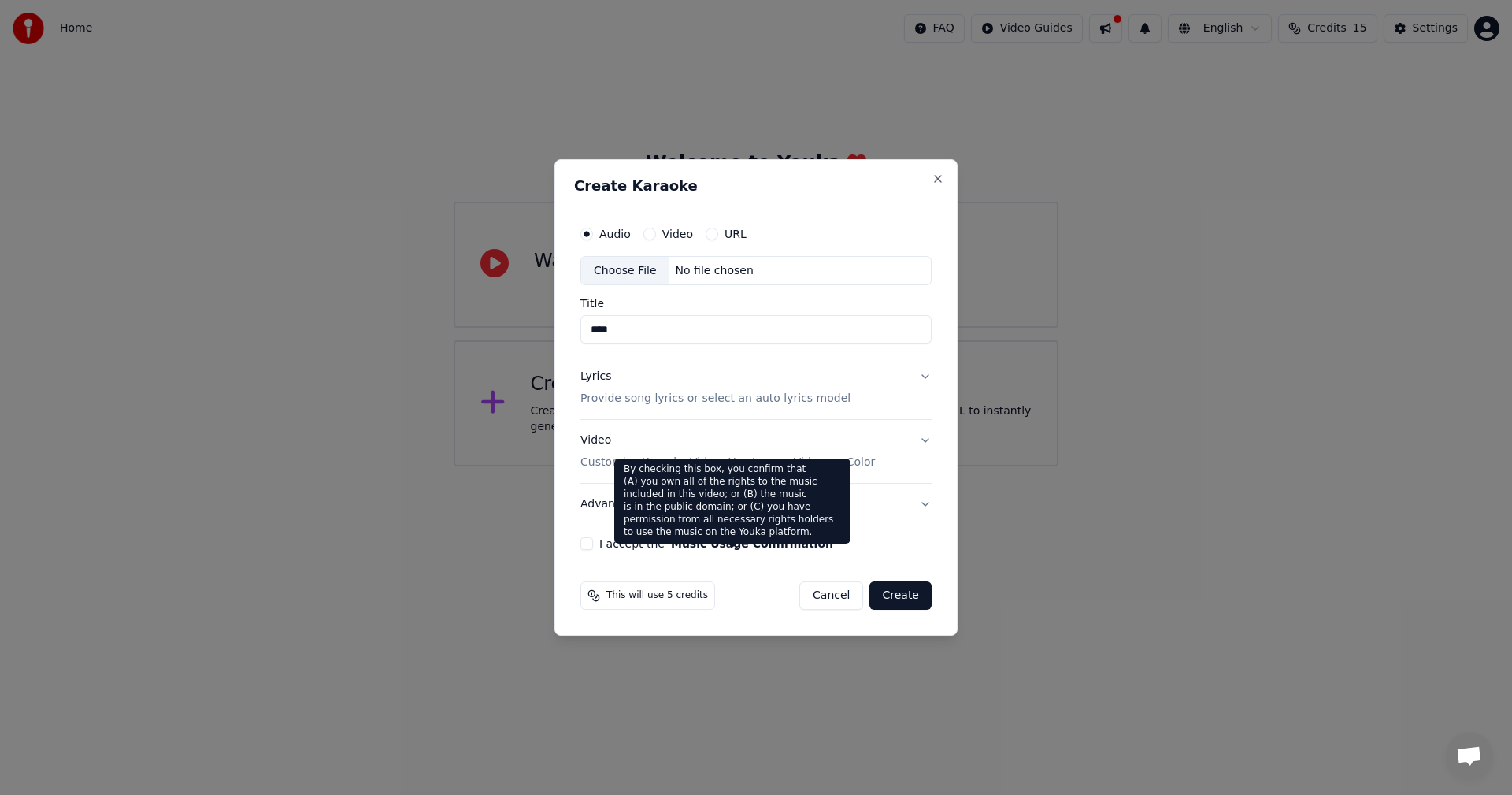  Describe the element at coordinates (900, 596) in the screenshot. I see `button: Create` at that location.